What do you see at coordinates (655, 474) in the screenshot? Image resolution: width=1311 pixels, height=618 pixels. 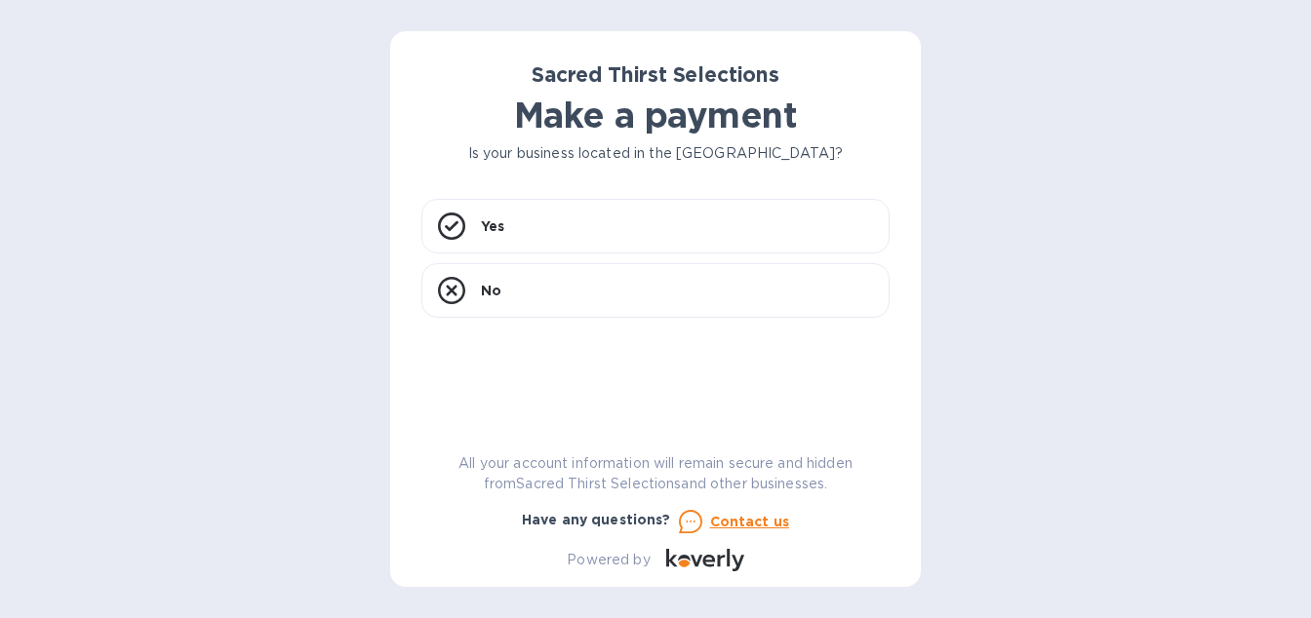 I see `p: All your account information will remain secure and hidden from Sacred Thirst Selections and othe...` at bounding box center [655, 474].